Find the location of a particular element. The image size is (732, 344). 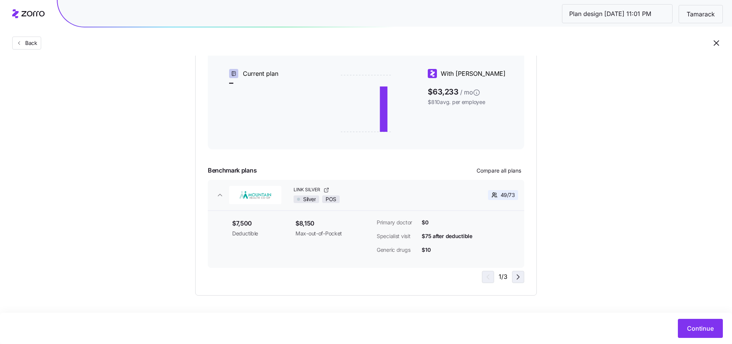

span: Generic drugs is located at coordinates (394, 250).